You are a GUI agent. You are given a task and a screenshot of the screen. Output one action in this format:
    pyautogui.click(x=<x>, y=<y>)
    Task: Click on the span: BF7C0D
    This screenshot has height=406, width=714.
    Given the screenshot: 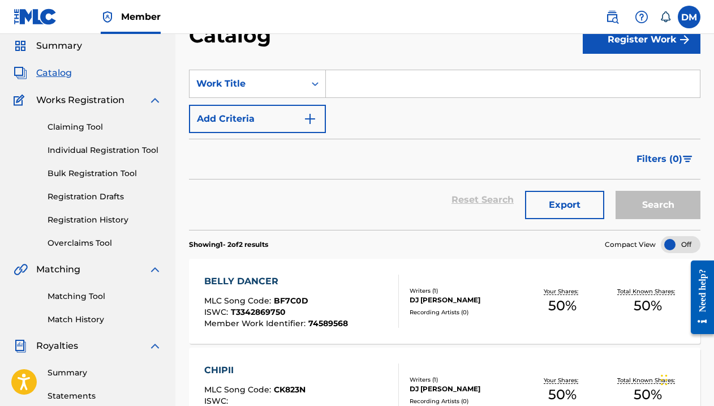 What is the action you would take?
    pyautogui.click(x=291, y=300)
    